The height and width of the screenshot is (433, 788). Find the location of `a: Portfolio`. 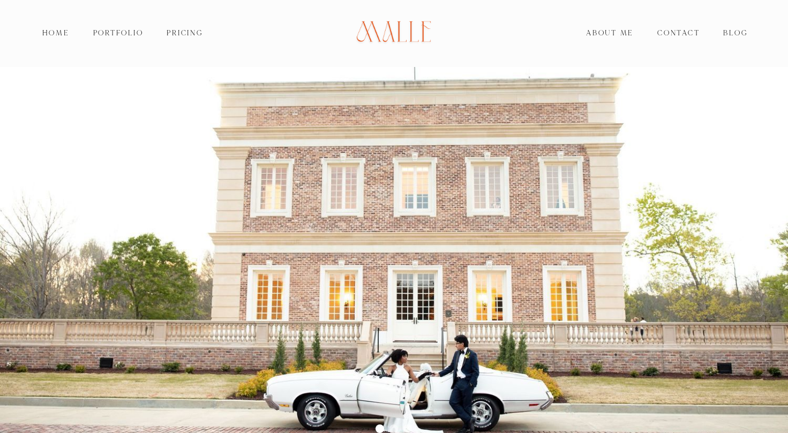

a: Portfolio is located at coordinates (118, 33).